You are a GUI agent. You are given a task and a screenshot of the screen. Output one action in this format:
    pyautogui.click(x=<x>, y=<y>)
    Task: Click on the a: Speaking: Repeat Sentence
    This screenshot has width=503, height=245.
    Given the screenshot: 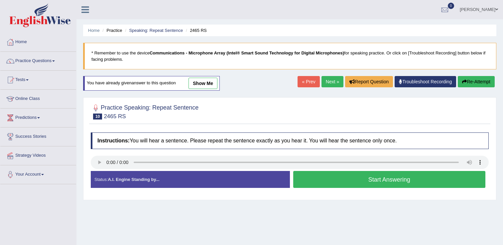 What is the action you would take?
    pyautogui.click(x=156, y=30)
    